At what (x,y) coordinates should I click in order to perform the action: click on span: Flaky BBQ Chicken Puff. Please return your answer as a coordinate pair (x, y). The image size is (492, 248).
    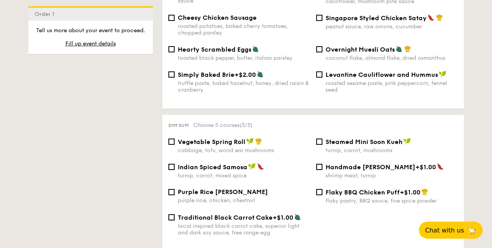
    Looking at the image, I should click on (362, 192).